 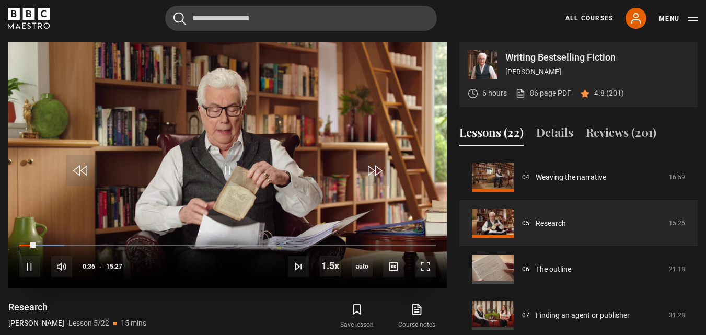 I want to click on span: 15:27, so click(x=114, y=266).